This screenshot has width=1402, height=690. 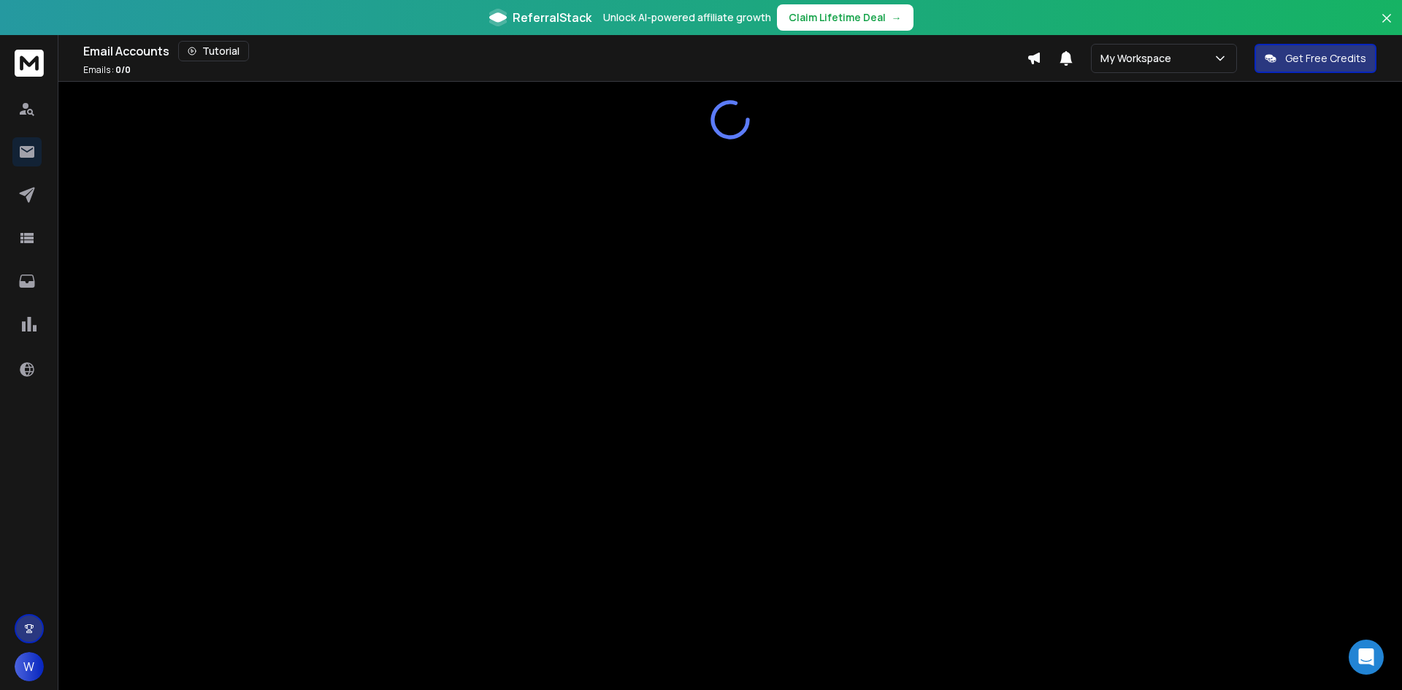 I want to click on span: ReferralStack, so click(x=552, y=18).